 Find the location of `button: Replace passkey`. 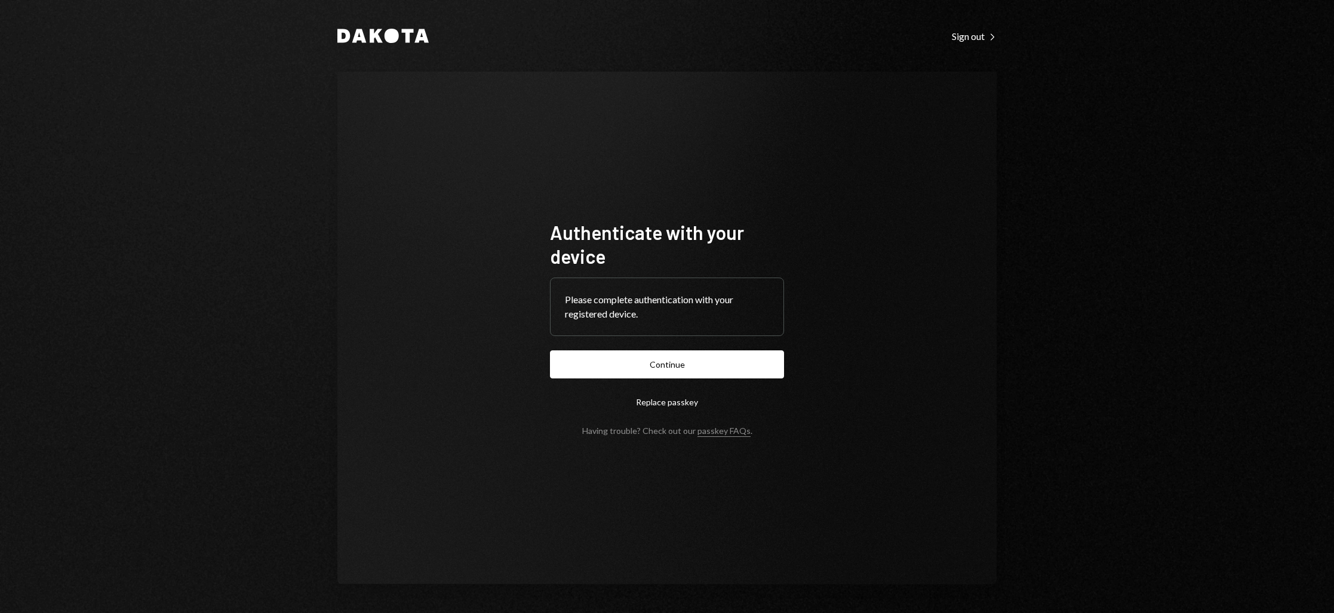

button: Replace passkey is located at coordinates (667, 402).